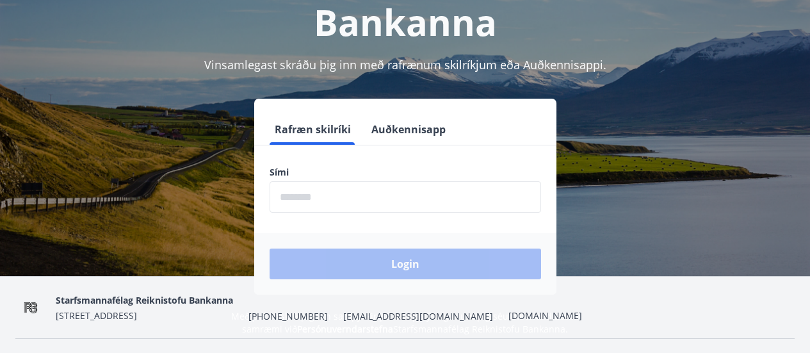 The image size is (810, 353). I want to click on button: Auðkennisapp, so click(408, 129).